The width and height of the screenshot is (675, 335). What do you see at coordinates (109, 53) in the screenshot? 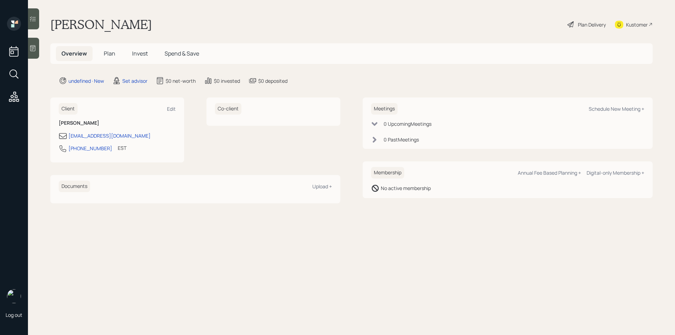
I see `span: Plan` at bounding box center [109, 53].